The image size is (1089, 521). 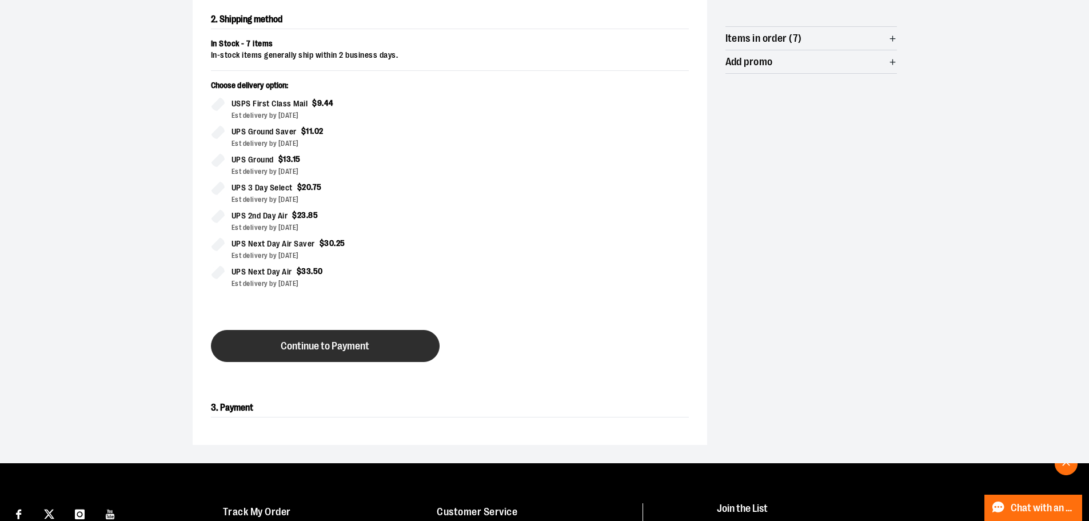 I want to click on button: Back To Top, so click(x=1066, y=463).